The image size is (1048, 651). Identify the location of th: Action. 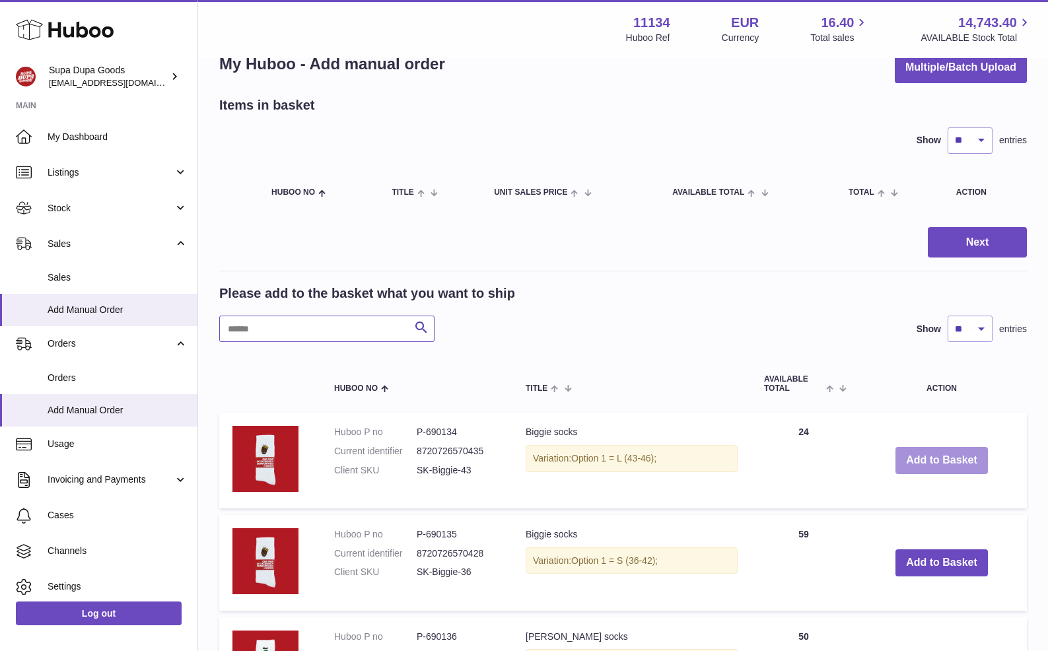
(941, 384).